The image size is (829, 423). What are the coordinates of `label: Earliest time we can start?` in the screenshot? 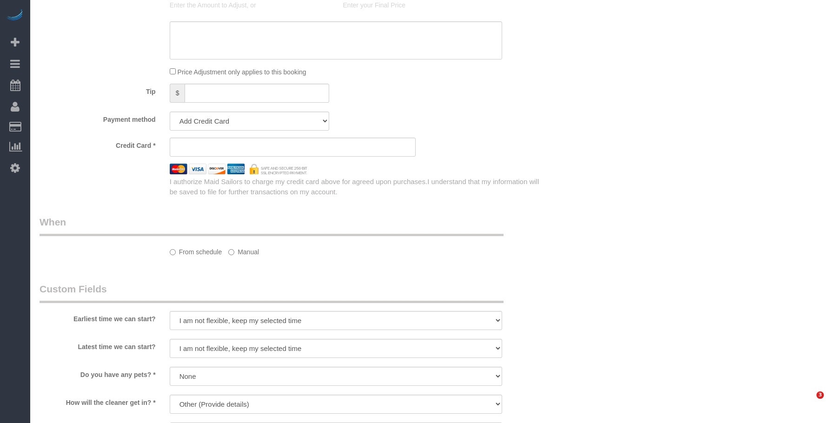 It's located at (98, 317).